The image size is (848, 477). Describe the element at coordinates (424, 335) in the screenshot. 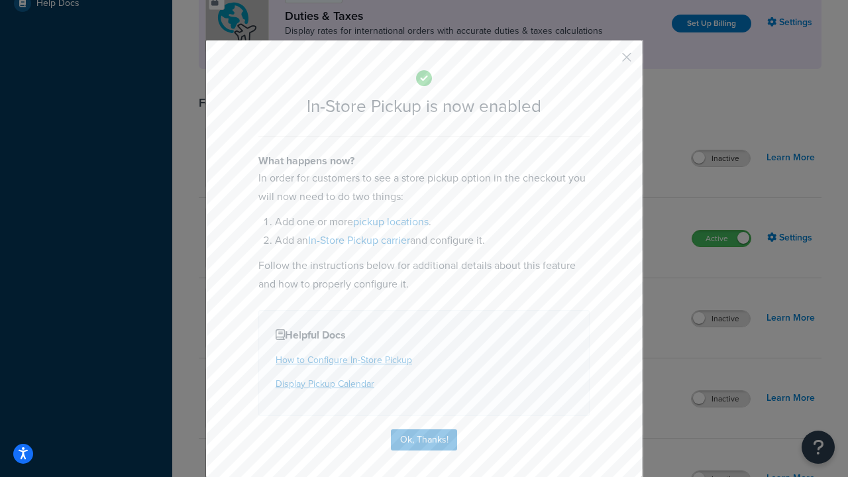

I see `h4: Helpful Docs` at that location.